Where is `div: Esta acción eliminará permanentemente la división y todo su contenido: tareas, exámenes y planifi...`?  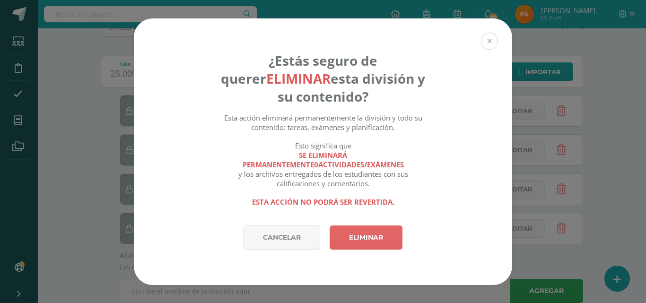 div: Esta acción eliminará permanentemente la división y todo su contenido: tareas, exámenes y planifi... is located at coordinates (323, 122).